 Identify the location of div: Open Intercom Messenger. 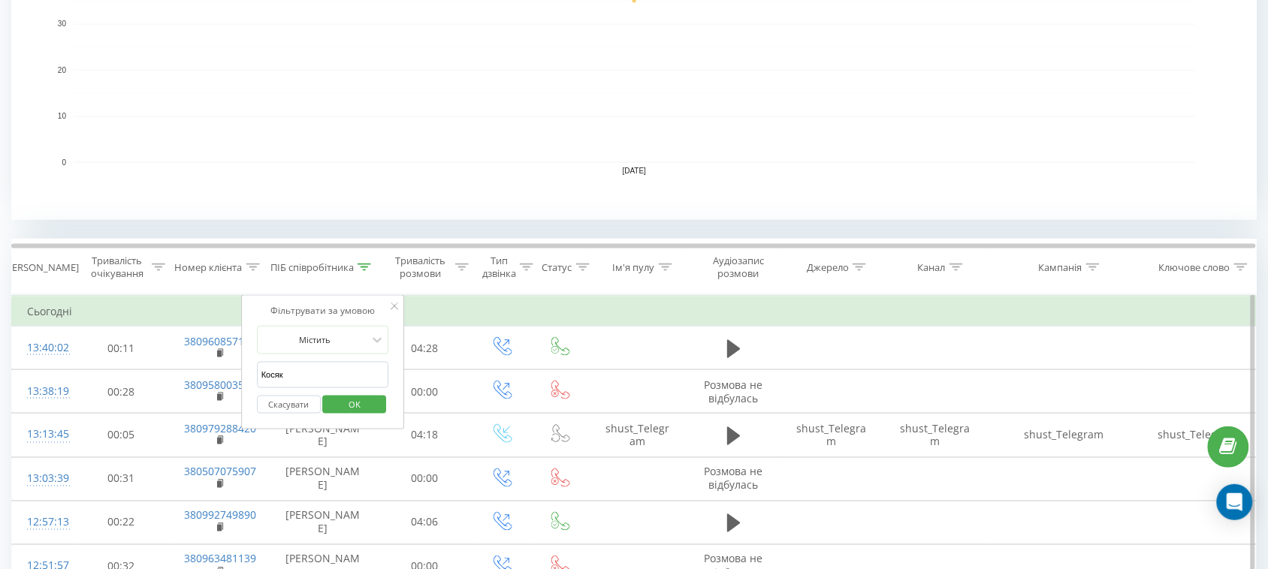
(1235, 503).